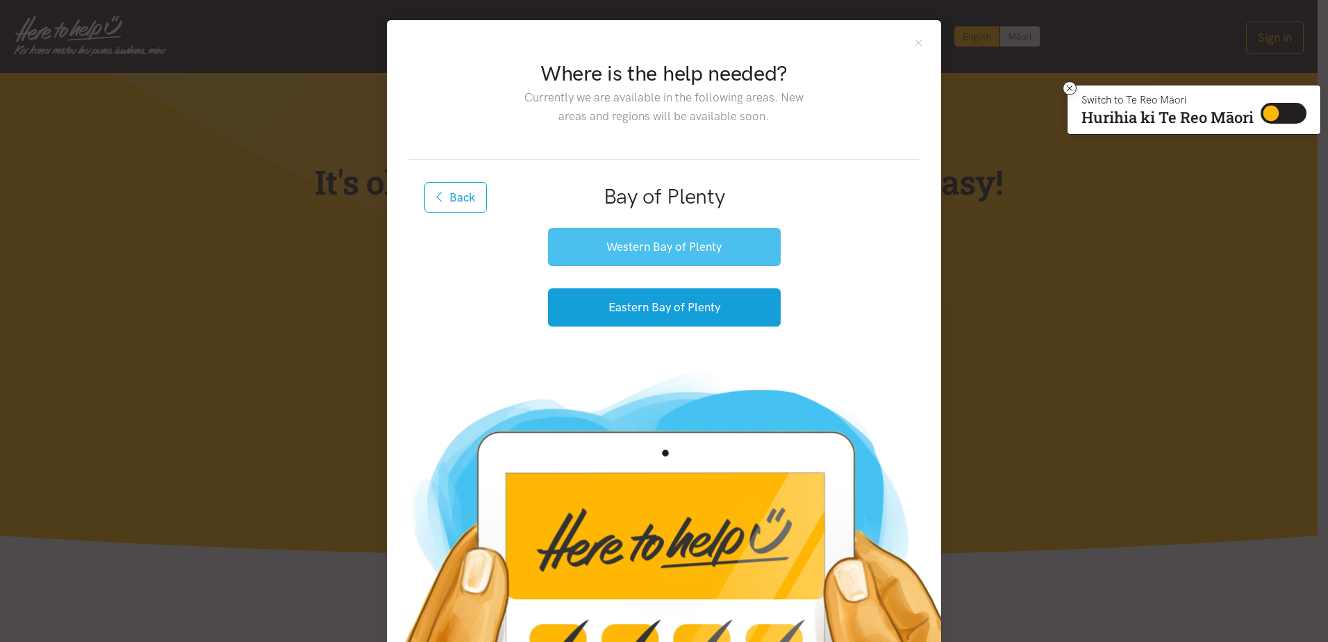 Image resolution: width=1328 pixels, height=642 pixels. What do you see at coordinates (918, 42) in the screenshot?
I see `button: Close` at bounding box center [918, 42].